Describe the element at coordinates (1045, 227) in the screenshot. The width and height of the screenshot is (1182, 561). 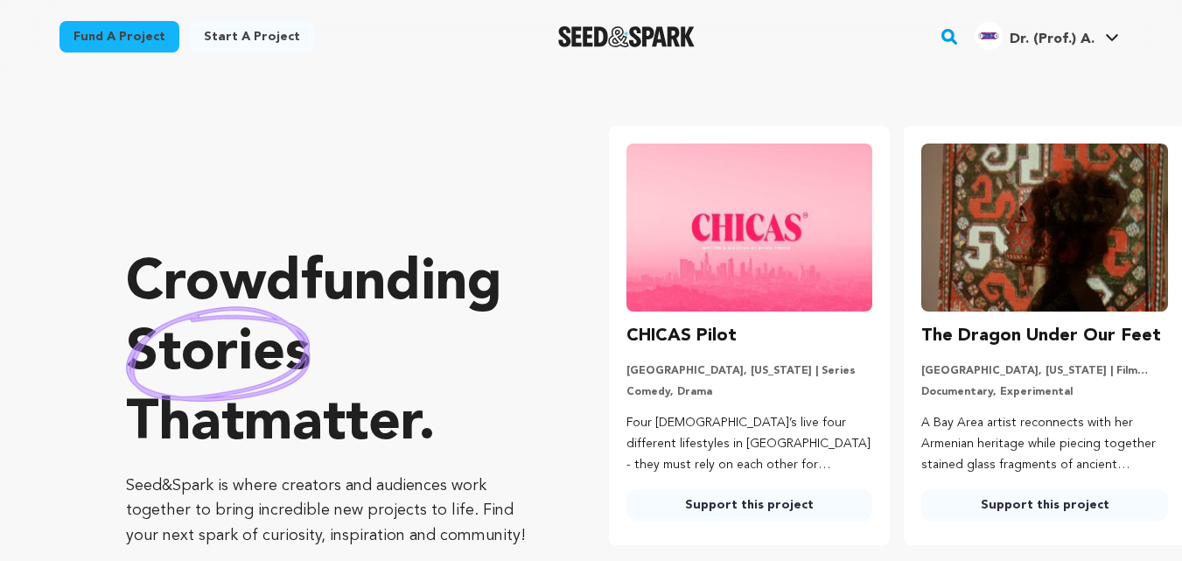
I see `img: The Dragon Under Our Feet image` at that location.